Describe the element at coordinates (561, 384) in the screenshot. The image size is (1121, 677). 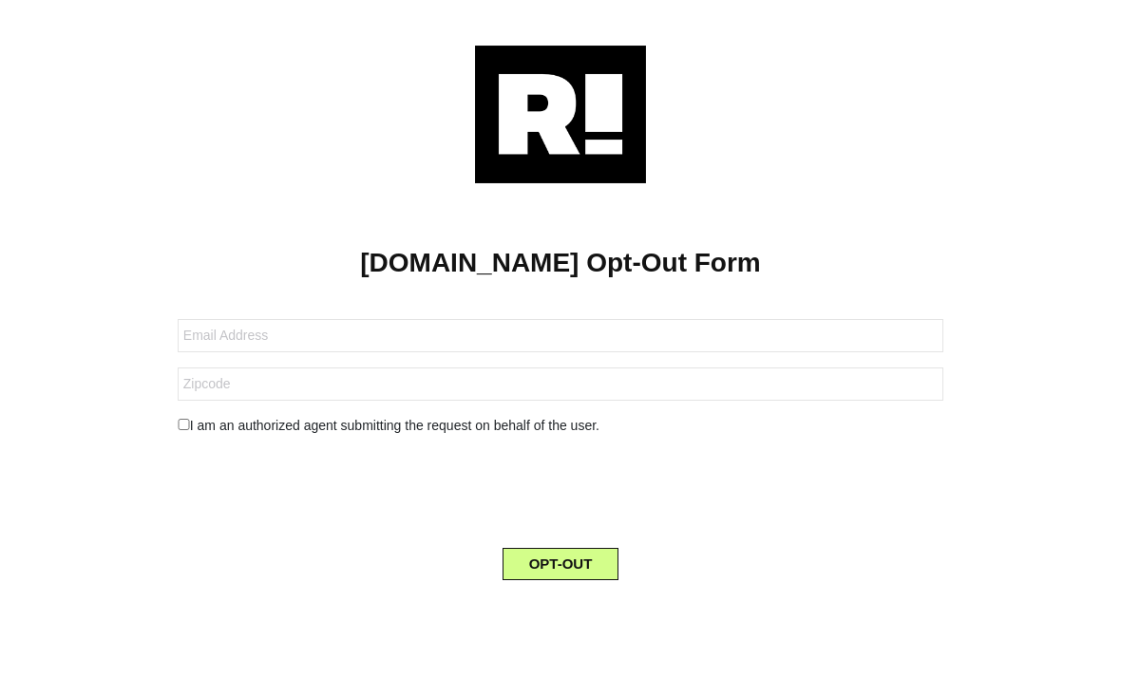
I see `input: Zipcode` at that location.